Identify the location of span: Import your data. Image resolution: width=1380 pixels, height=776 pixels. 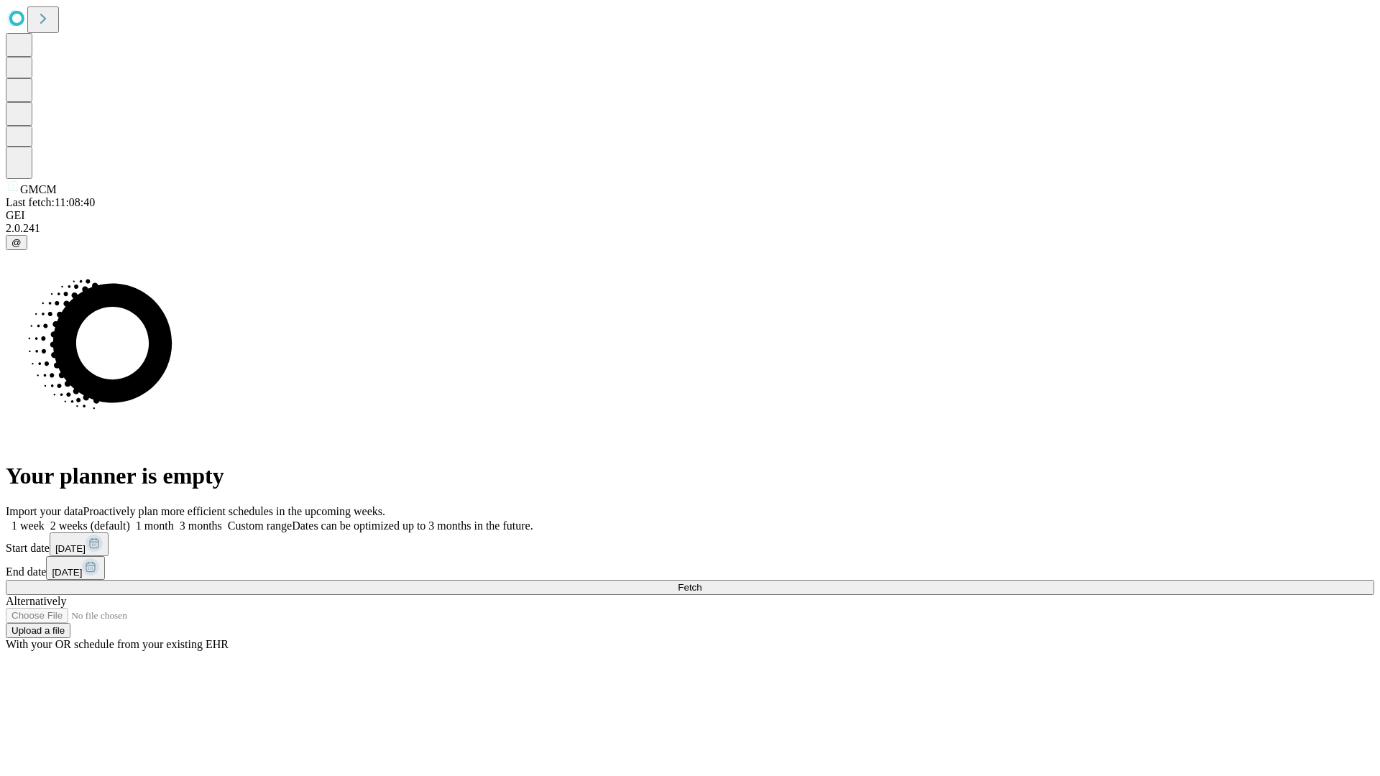
(45, 511).